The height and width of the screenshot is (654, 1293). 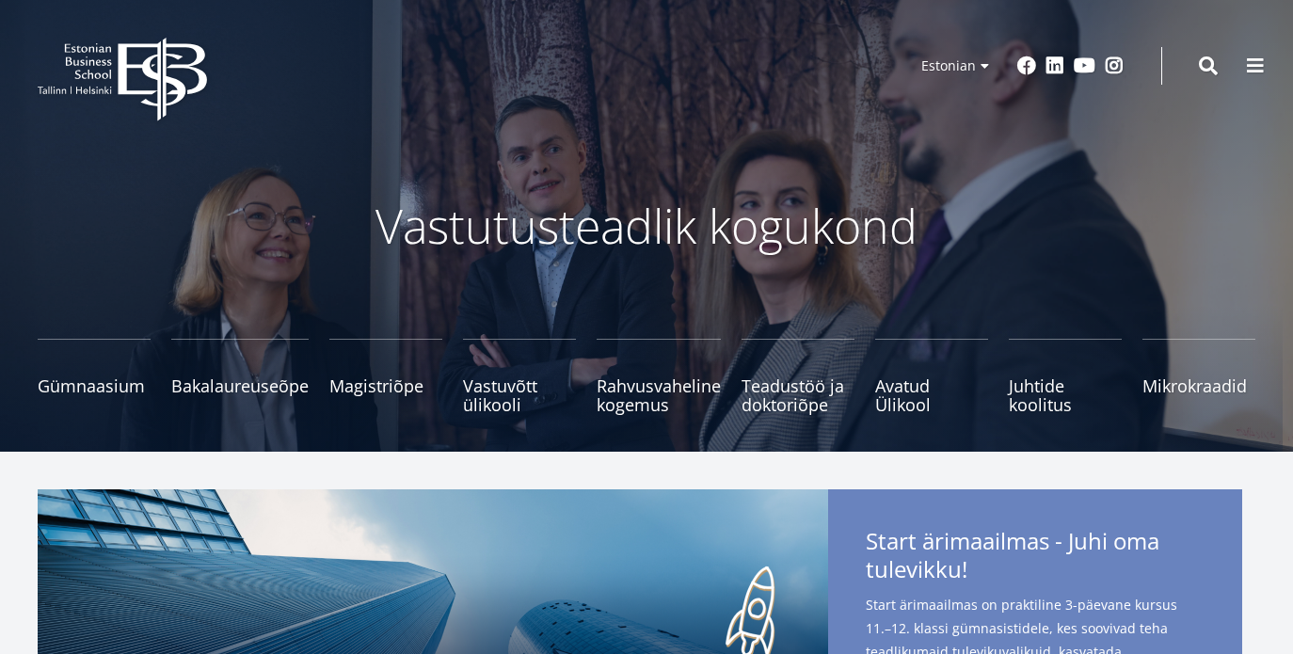 I want to click on a: Youtube, so click(x=1084, y=66).